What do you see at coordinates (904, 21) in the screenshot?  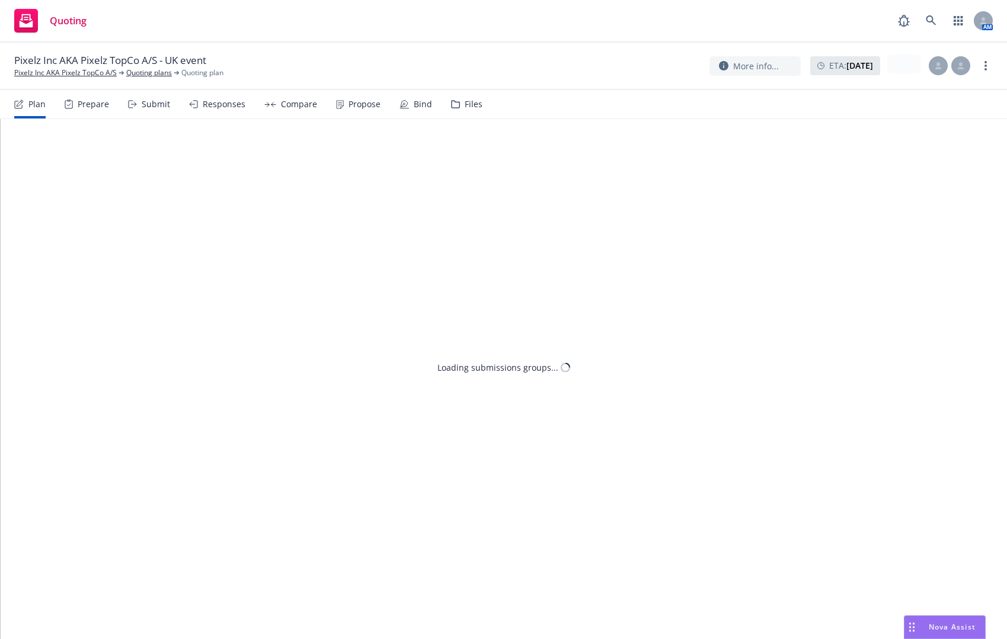 I see `a: Report a Bug` at bounding box center [904, 21].